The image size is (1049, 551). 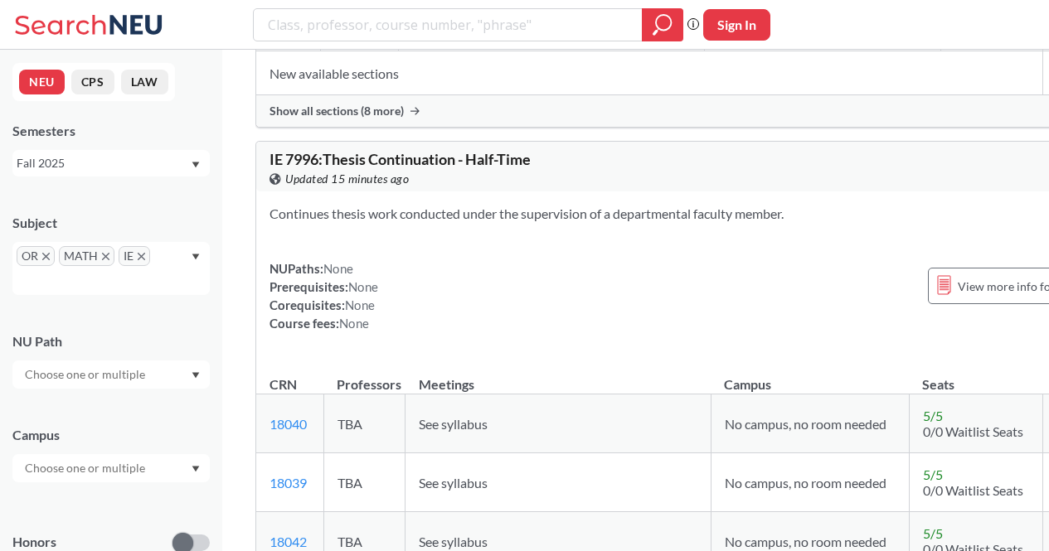 I want to click on button: NEU, so click(x=41, y=82).